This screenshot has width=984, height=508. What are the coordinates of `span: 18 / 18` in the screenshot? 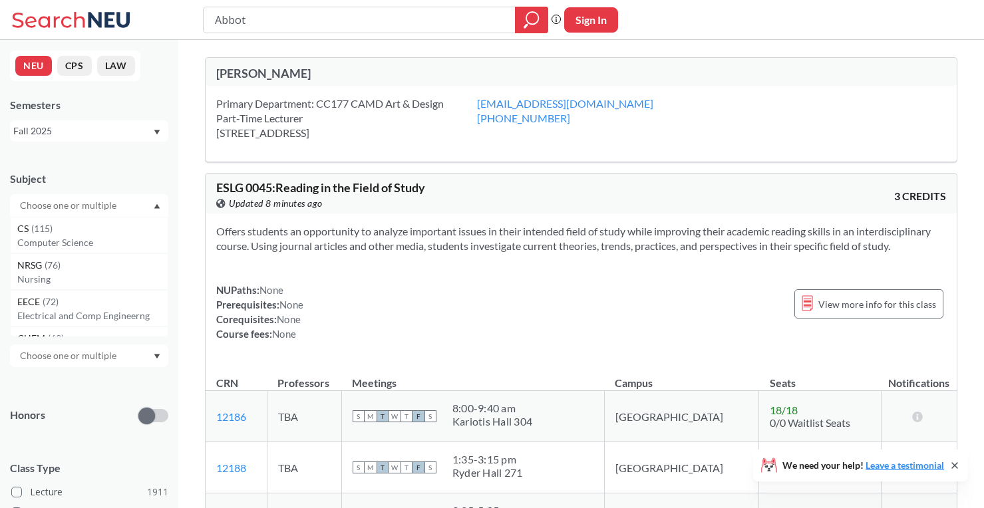 It's located at (784, 410).